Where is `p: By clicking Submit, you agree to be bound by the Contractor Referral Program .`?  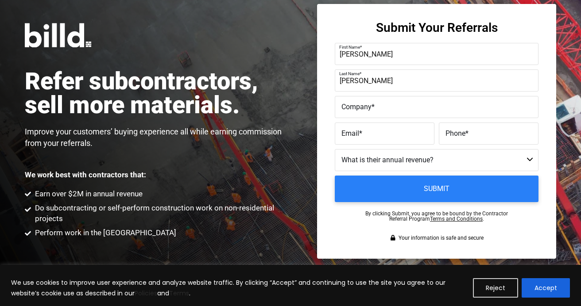 p: By clicking Submit, you agree to be bound by the Contractor Referral Program . is located at coordinates (437, 217).